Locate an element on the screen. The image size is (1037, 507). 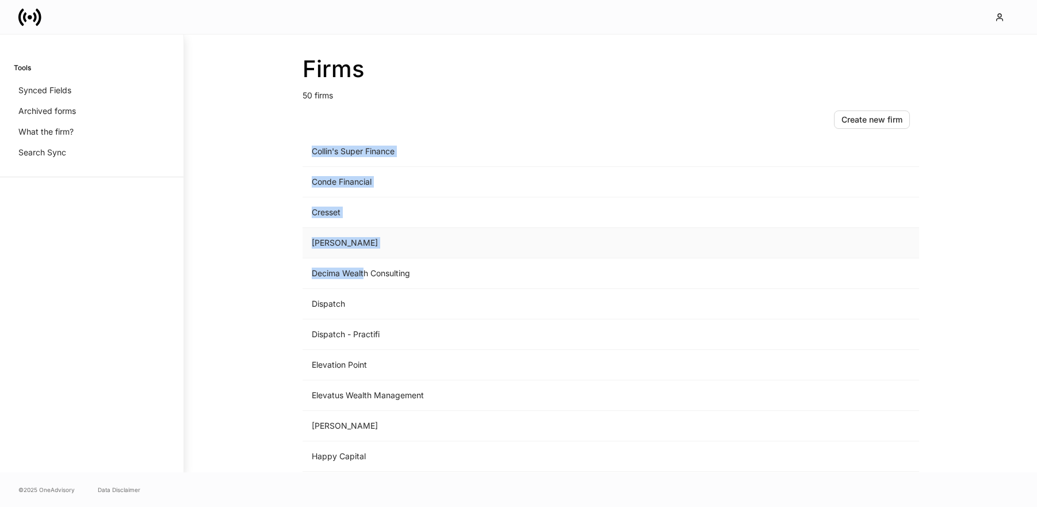
td: Elevatus Wealth Management is located at coordinates (515, 395).